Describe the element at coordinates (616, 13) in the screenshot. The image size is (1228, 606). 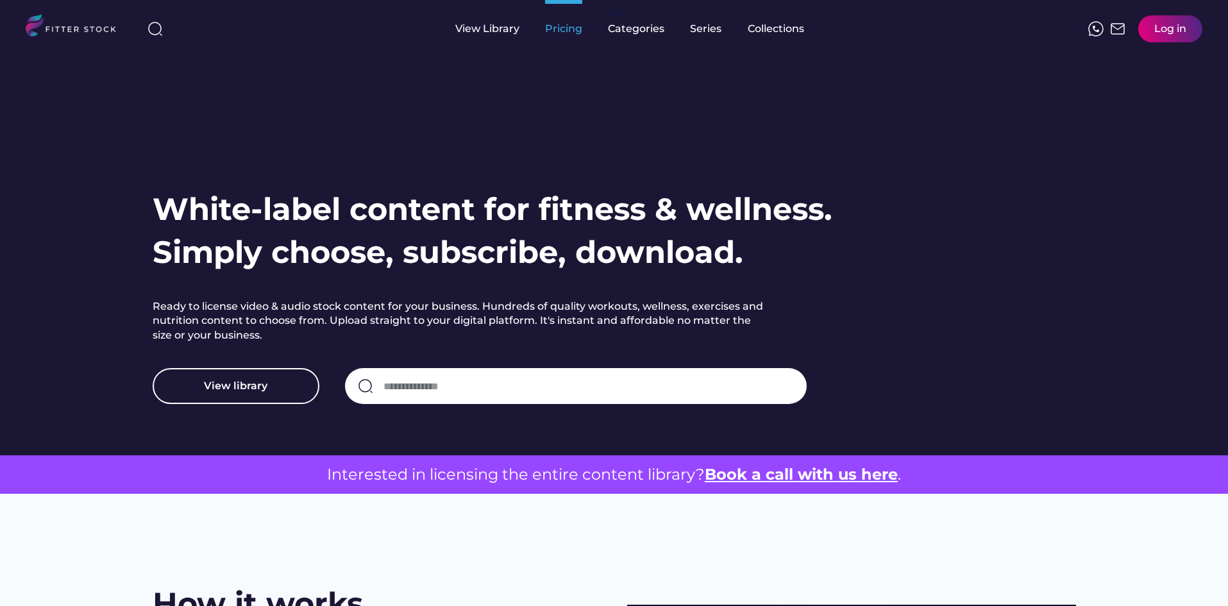
I see `div: fvck` at that location.